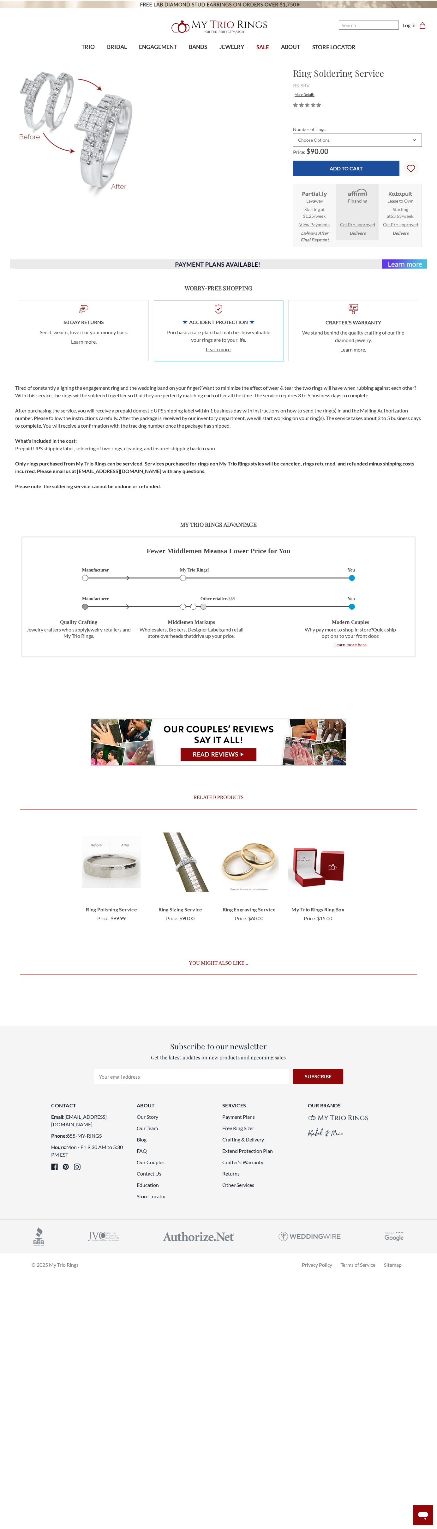 The height and width of the screenshot is (1529, 437). I want to click on img: My Trio Rings brand logo, so click(338, 1117).